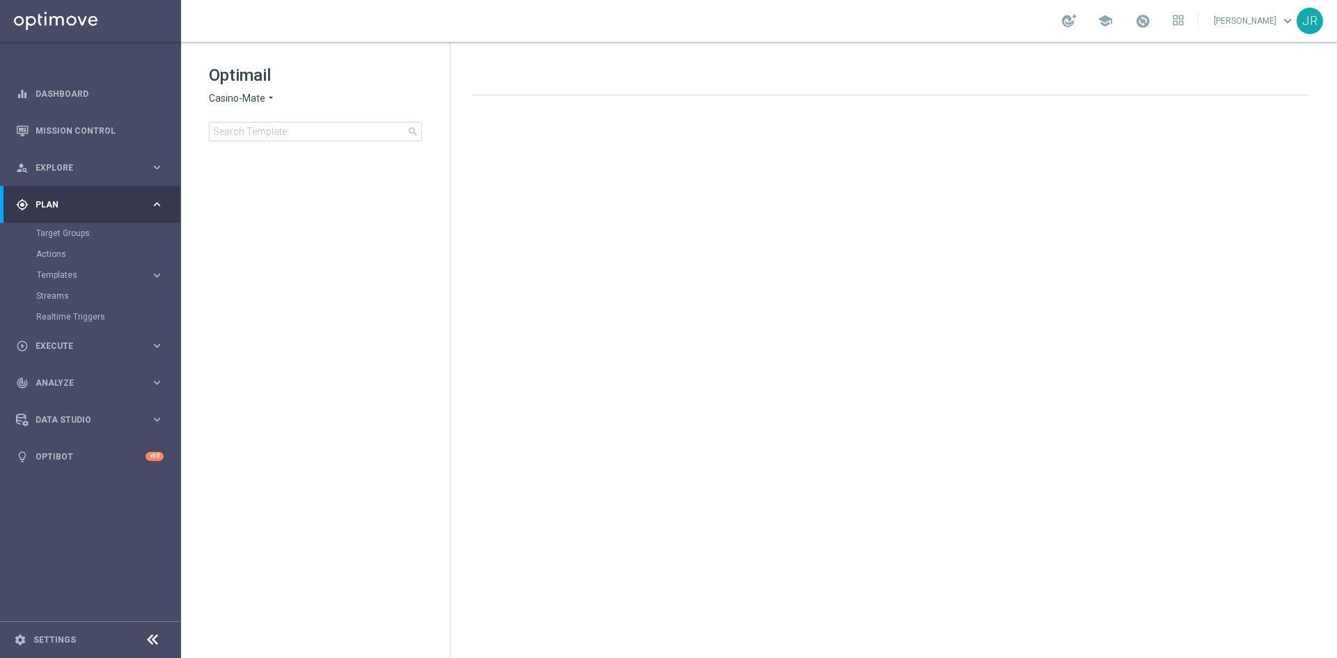  Describe the element at coordinates (93, 383) in the screenshot. I see `span: Analyze` at that location.